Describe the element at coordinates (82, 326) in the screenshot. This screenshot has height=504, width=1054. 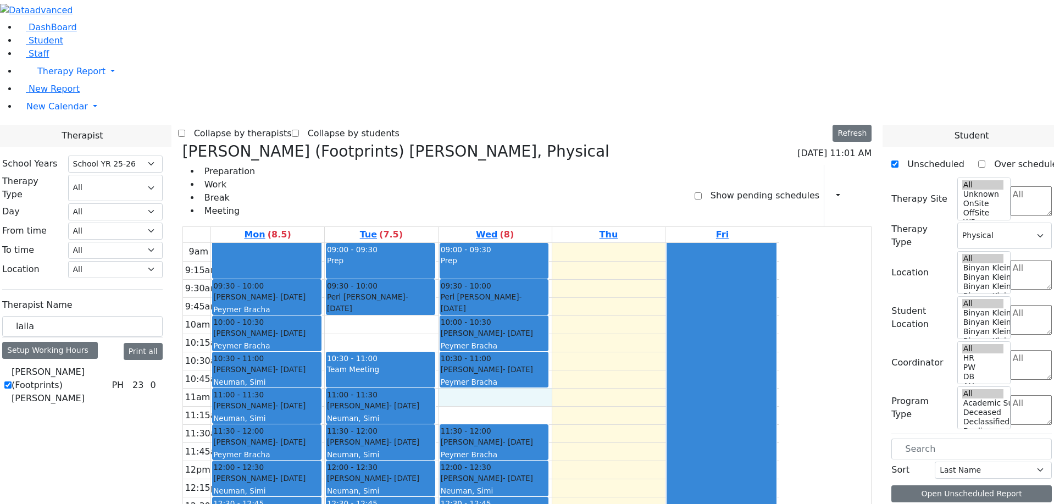
I see `input: Search` at that location.